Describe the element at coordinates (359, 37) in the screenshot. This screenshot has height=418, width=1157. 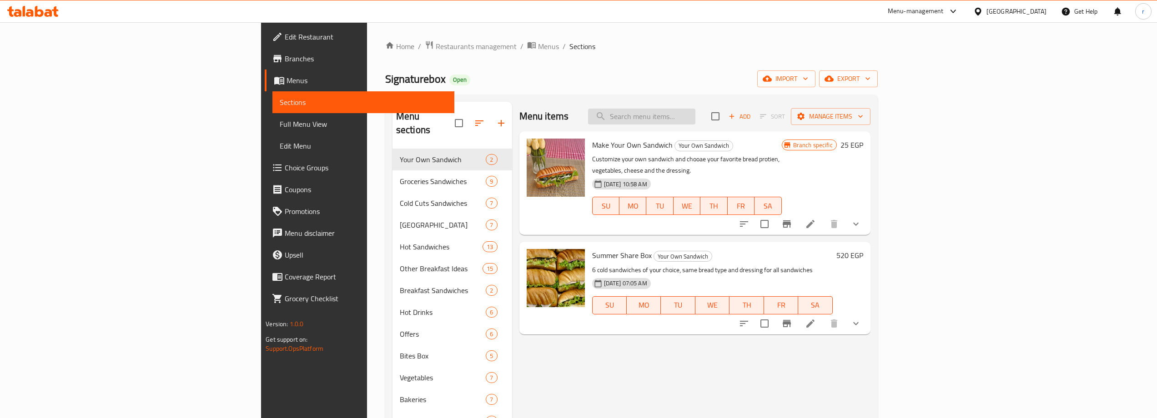
I see `a: Edit Restaurant` at that location.